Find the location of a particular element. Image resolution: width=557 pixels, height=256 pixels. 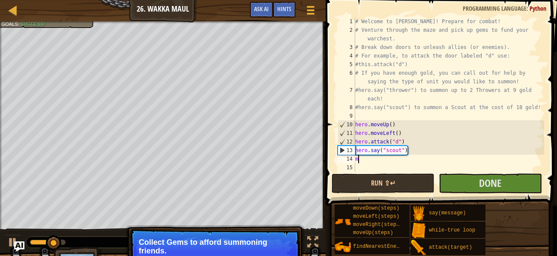

span: say(message) is located at coordinates (448, 213).